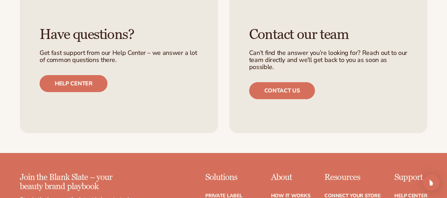 This screenshot has width=447, height=198. What do you see at coordinates (411, 177) in the screenshot?
I see `p: Support` at bounding box center [411, 177].